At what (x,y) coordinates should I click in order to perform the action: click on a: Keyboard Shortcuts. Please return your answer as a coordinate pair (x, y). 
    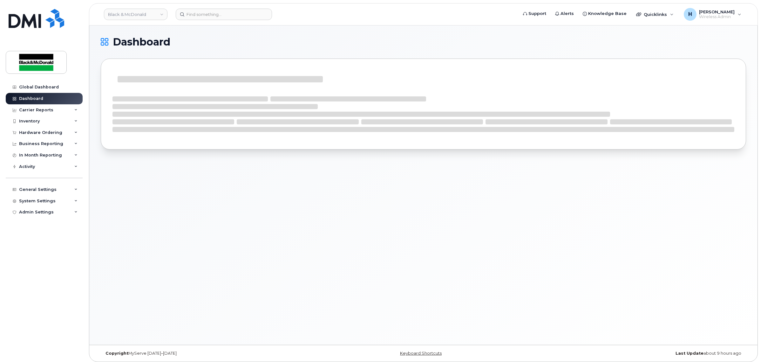
    Looking at the image, I should click on (421, 353).